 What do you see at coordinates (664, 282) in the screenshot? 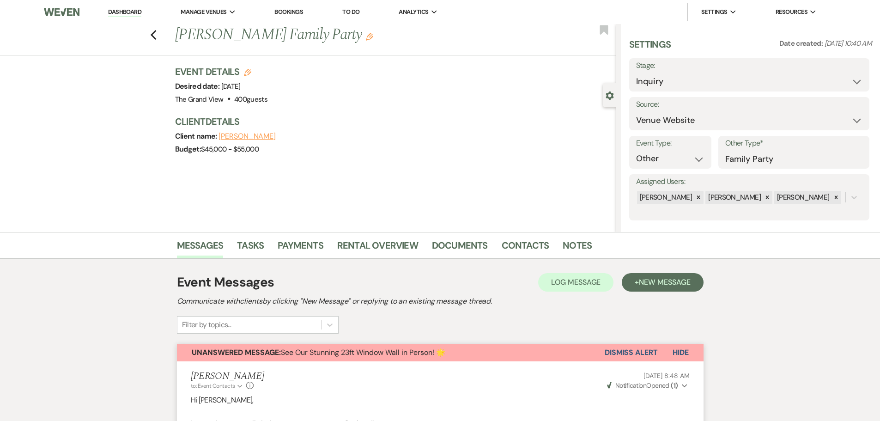
I see `span: New Message` at bounding box center [664, 282].